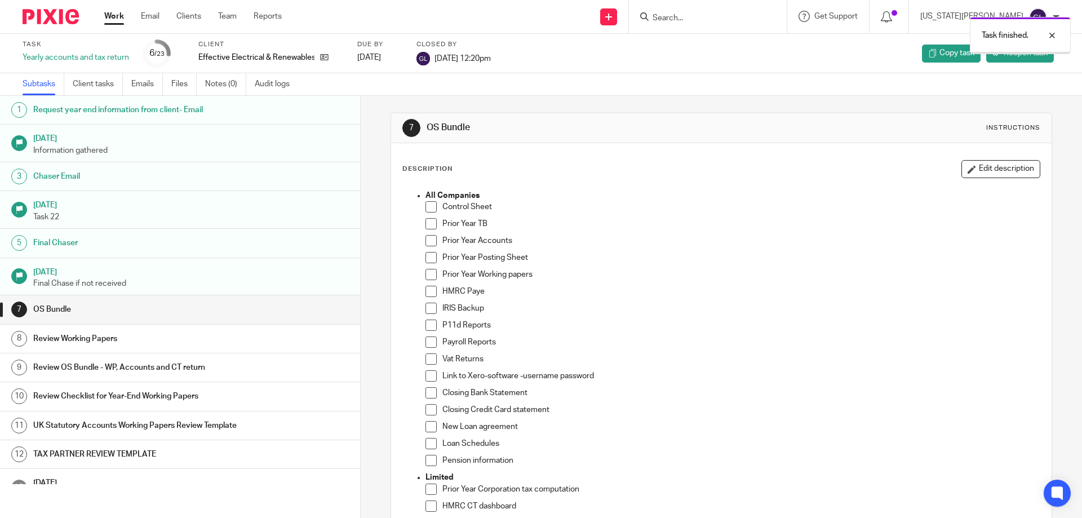 Image resolution: width=1082 pixels, height=518 pixels. I want to click on h1: Final Chaser, so click(139, 243).